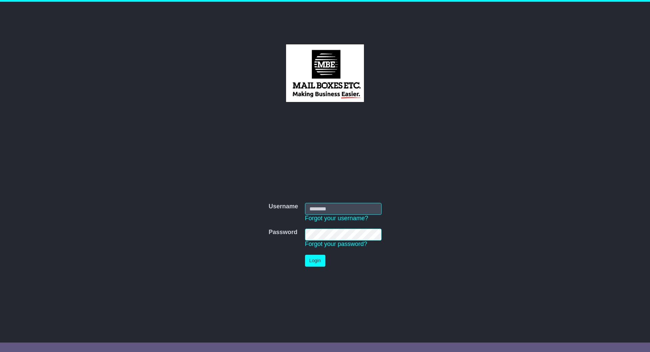 The height and width of the screenshot is (352, 650). Describe the element at coordinates (336, 244) in the screenshot. I see `a: Forgot your password?` at that location.